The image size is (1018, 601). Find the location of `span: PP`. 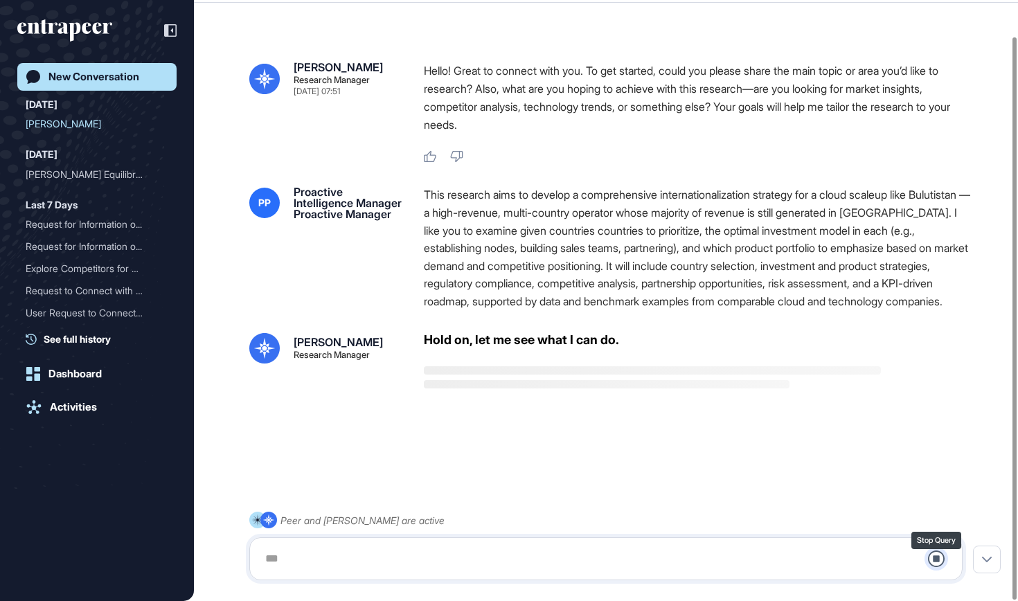

span: PP is located at coordinates (265, 203).